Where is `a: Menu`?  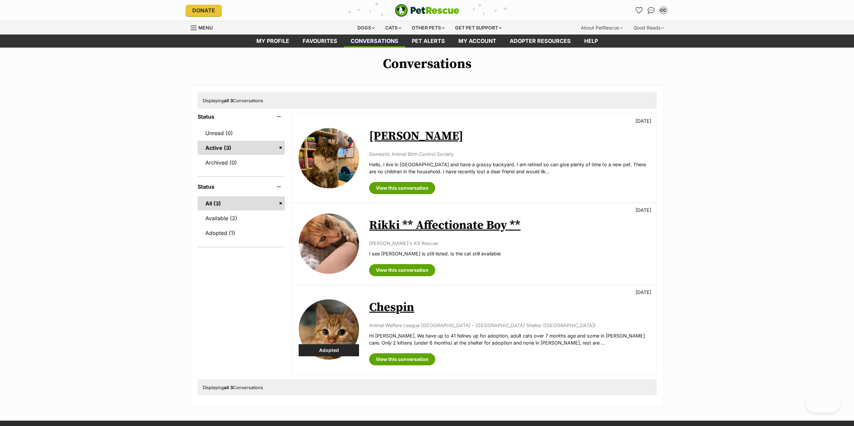
a: Menu is located at coordinates (204, 27).